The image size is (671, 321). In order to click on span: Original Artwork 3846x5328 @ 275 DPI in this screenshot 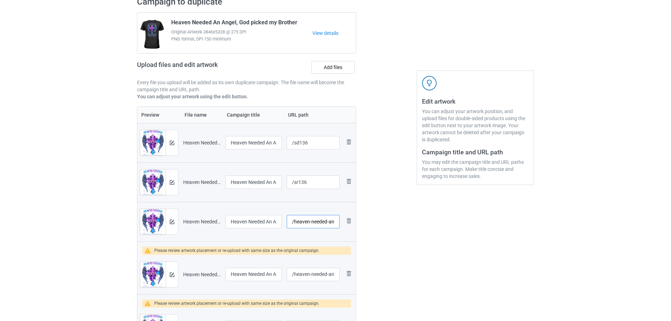, I will do `click(242, 32)`.